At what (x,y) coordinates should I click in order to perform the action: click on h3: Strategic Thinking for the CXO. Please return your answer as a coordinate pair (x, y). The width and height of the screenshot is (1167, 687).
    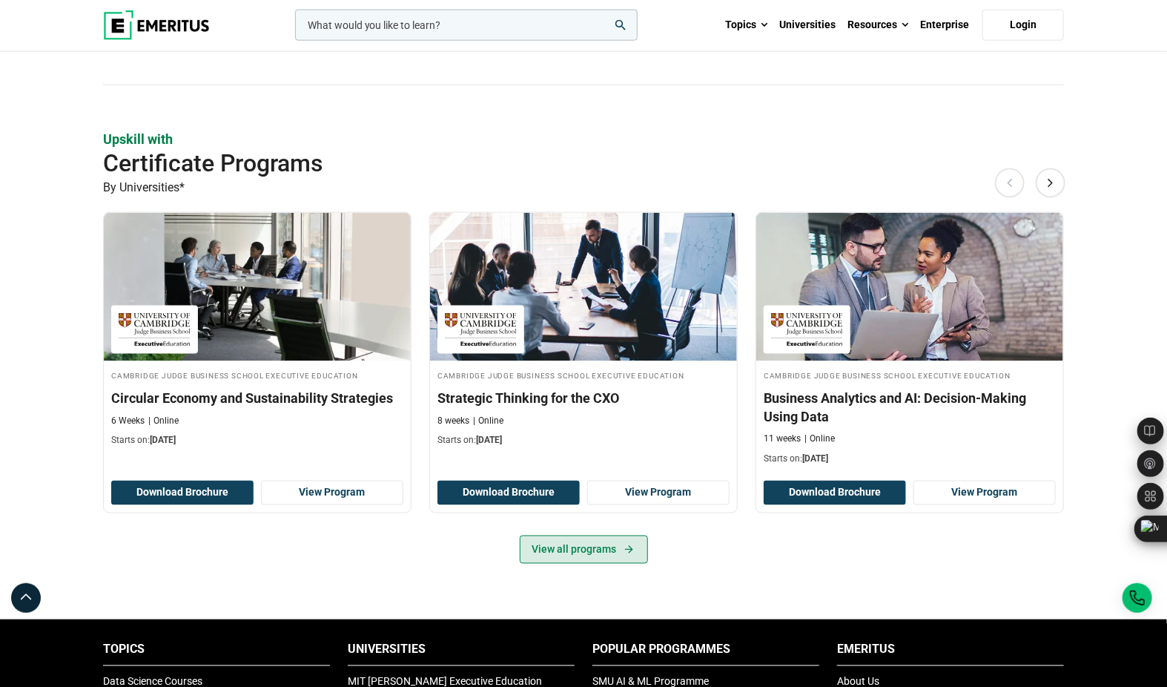
    Looking at the image, I should click on (584, 398).